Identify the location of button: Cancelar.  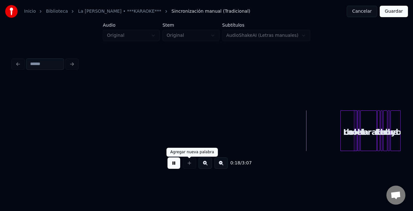
(362, 11).